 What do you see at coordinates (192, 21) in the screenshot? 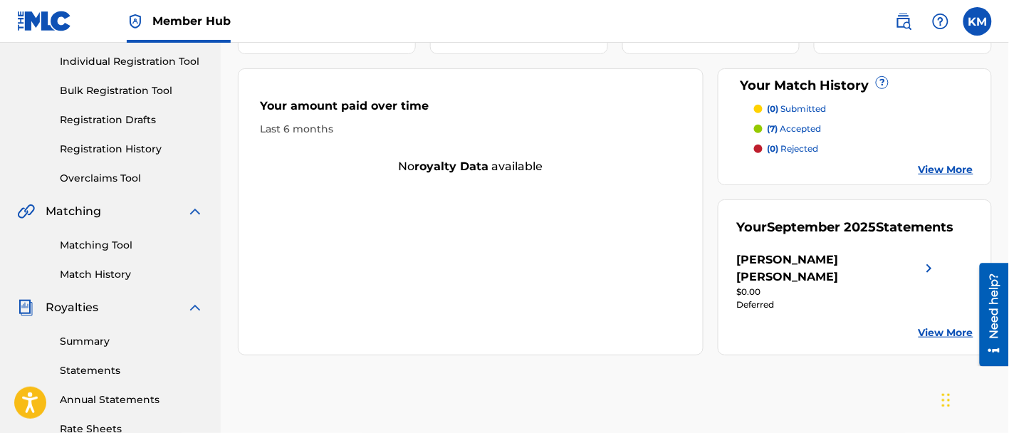
I see `span: Member Hub` at bounding box center [192, 21].